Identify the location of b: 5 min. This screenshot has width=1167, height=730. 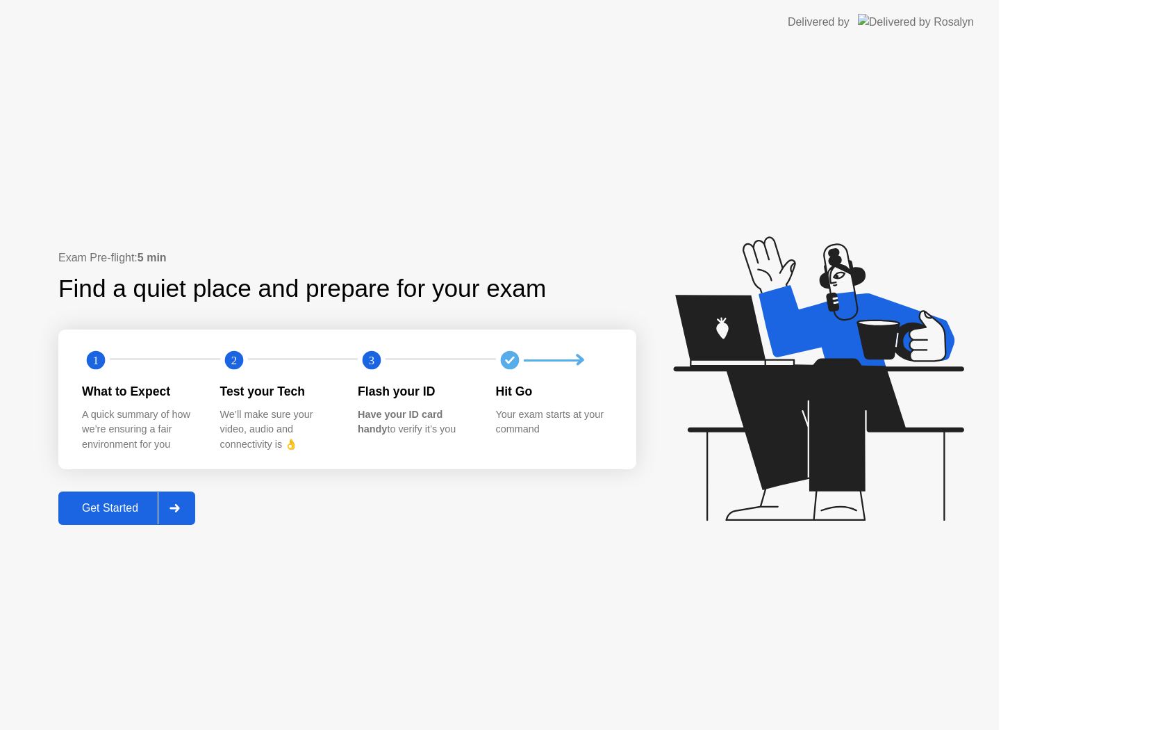
(152, 257).